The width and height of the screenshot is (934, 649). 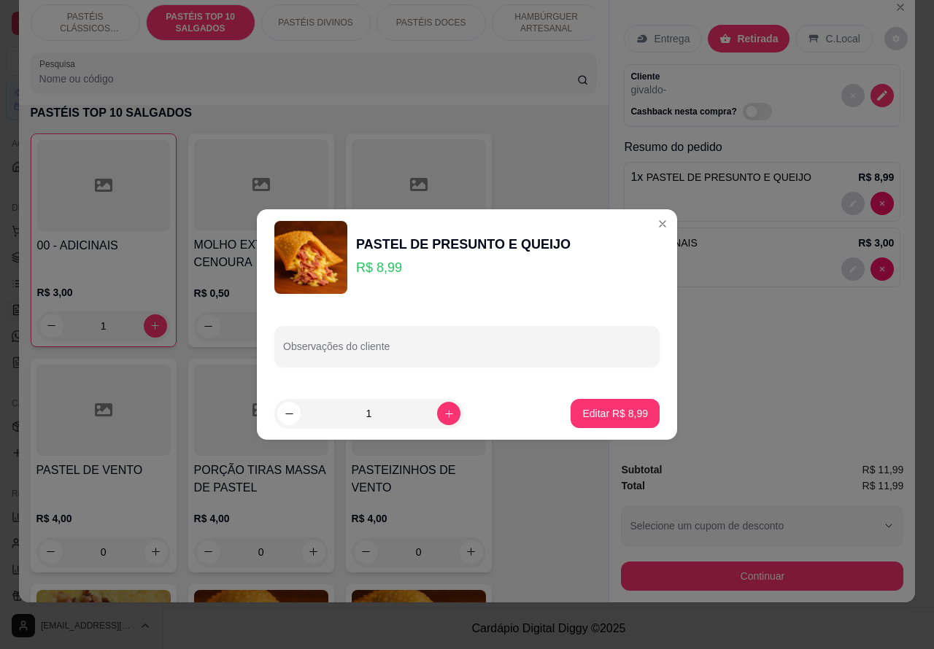 I want to click on p: Editar R$ 8,99, so click(x=615, y=414).